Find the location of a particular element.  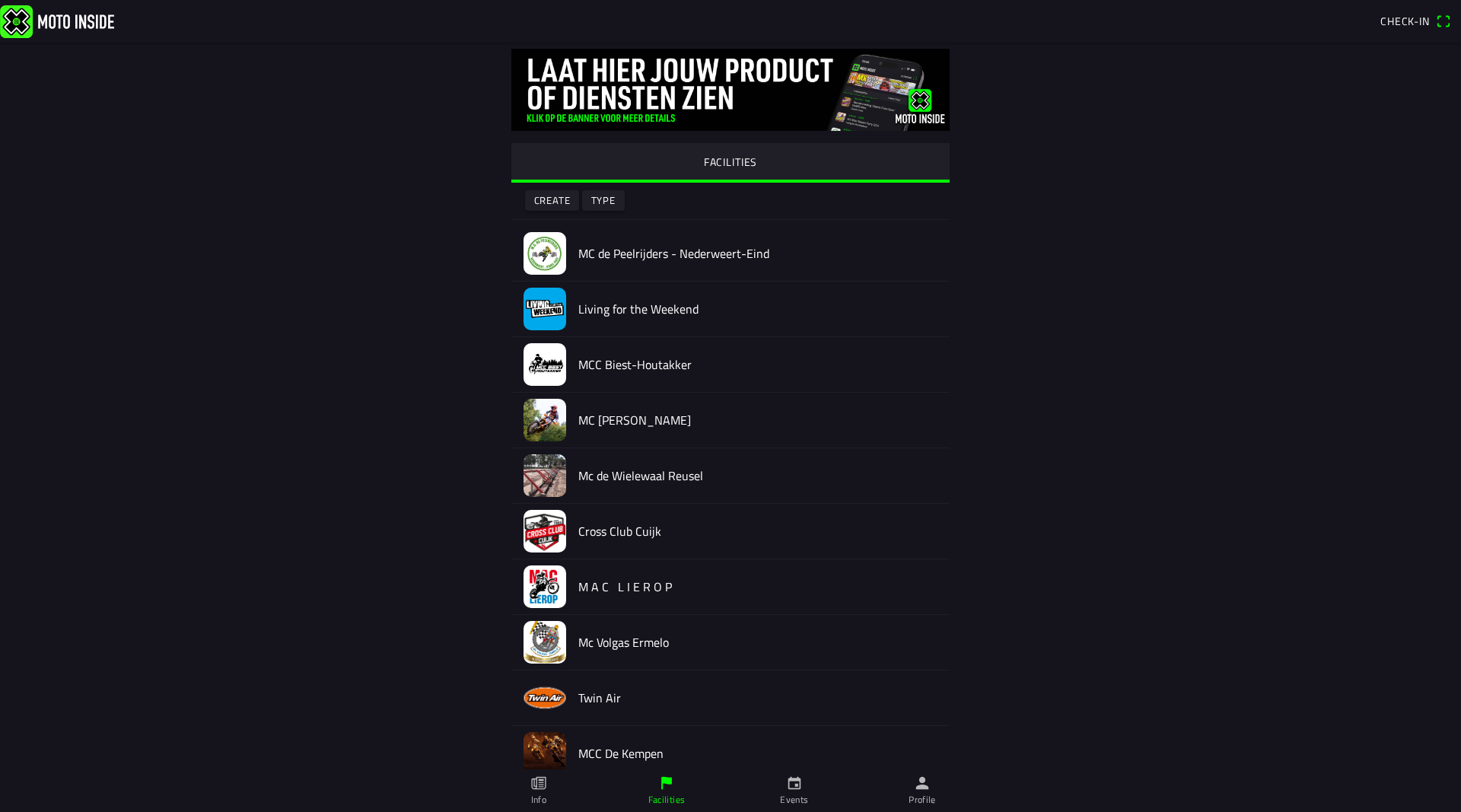

ion-button: Type is located at coordinates (603, 200).